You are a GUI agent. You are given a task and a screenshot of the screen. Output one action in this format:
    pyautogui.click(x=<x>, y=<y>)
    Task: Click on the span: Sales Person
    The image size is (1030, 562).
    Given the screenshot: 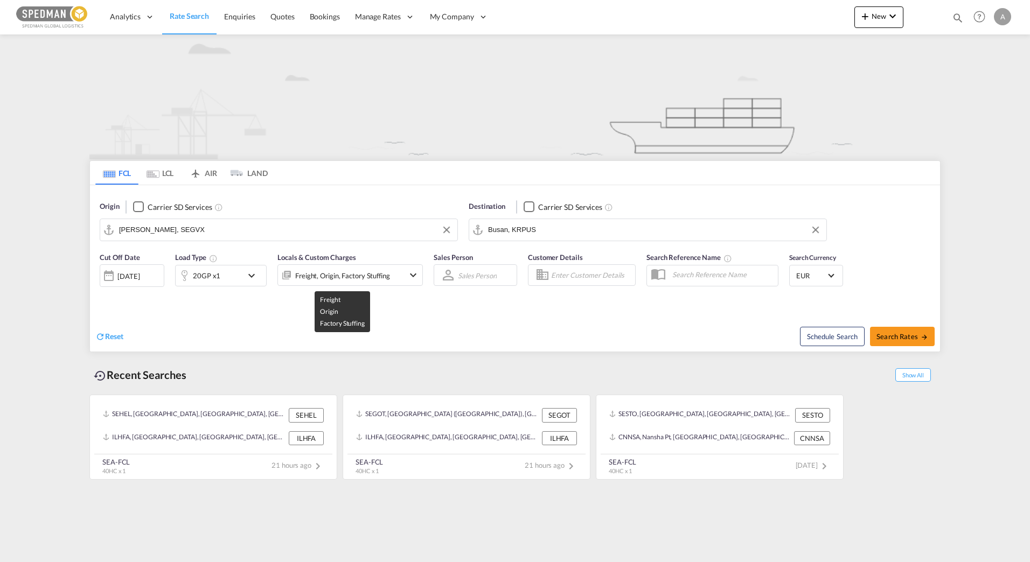 What is the action you would take?
    pyautogui.click(x=453, y=258)
    